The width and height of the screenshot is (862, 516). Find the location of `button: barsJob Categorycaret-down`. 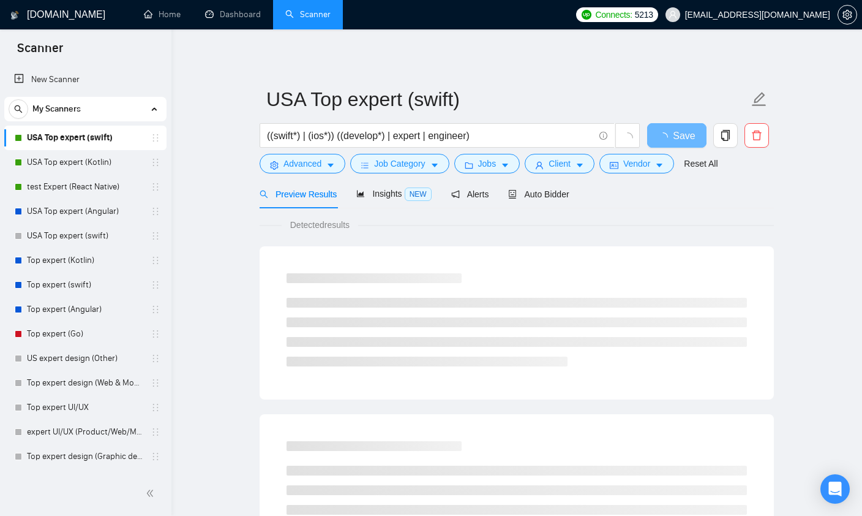

button: barsJob Categorycaret-down is located at coordinates (399, 163).